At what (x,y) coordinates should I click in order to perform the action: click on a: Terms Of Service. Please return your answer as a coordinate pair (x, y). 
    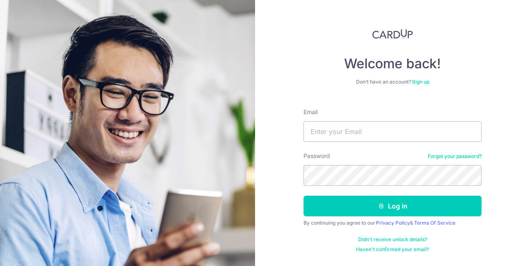
    Looking at the image, I should click on (435, 223).